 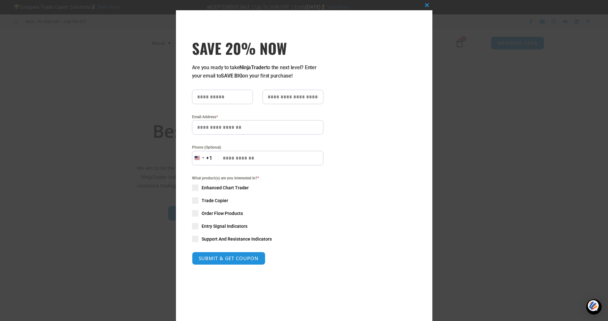 What do you see at coordinates (258, 178) in the screenshot?
I see `span: What product(s) are you interested in?` at bounding box center [258, 178].